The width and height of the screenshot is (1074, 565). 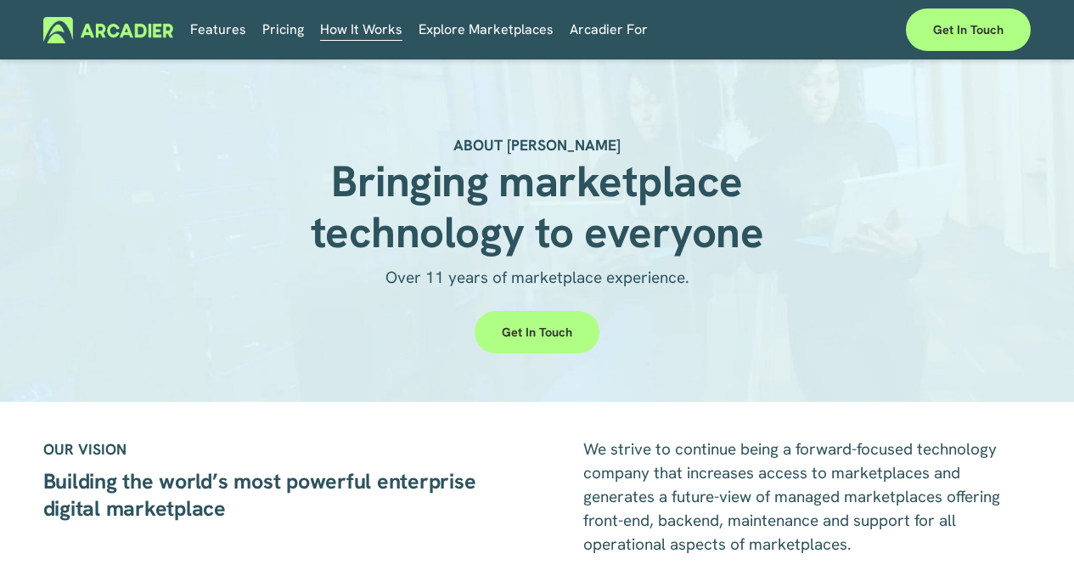 I want to click on img: Arcadier, so click(x=108, y=30).